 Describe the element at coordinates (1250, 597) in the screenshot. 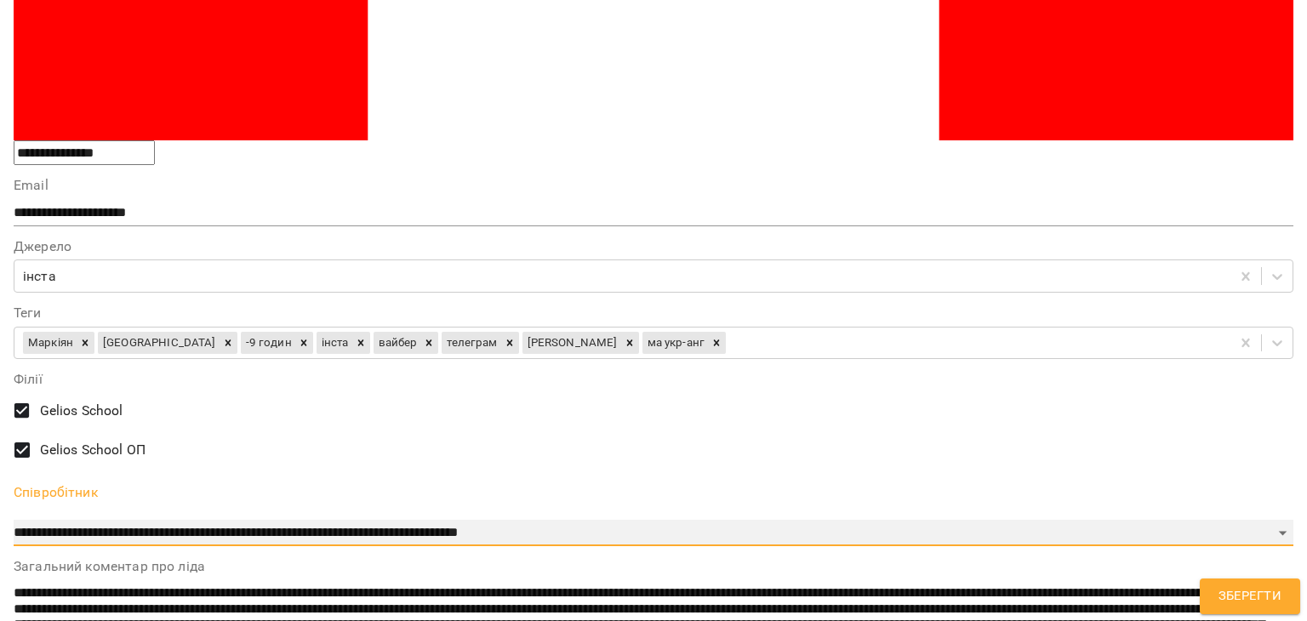

I see `span: Зберегти` at that location.